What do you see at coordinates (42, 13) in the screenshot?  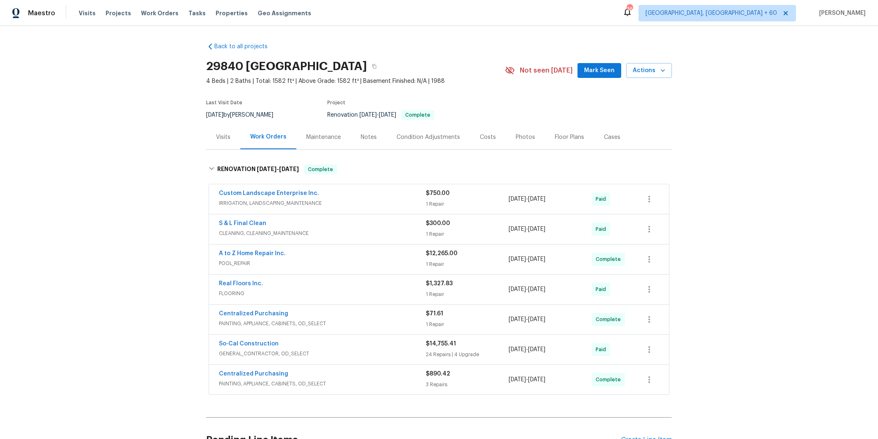 I see `span: Maestro` at bounding box center [42, 13].